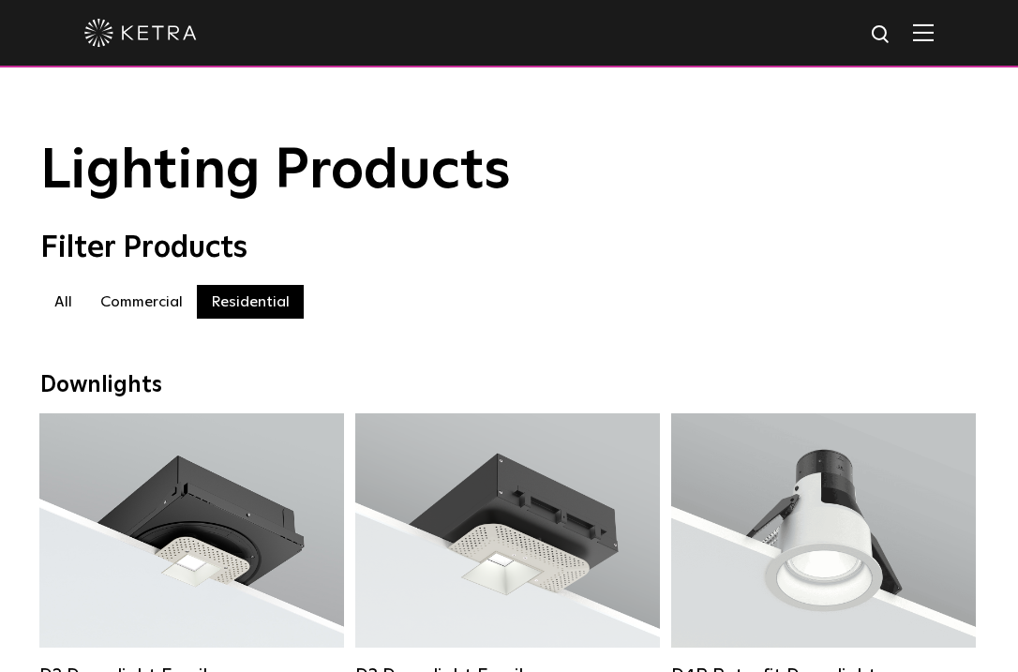 The width and height of the screenshot is (1018, 672). What do you see at coordinates (141, 33) in the screenshot?
I see `img: ketra-logo-2019-white` at bounding box center [141, 33].